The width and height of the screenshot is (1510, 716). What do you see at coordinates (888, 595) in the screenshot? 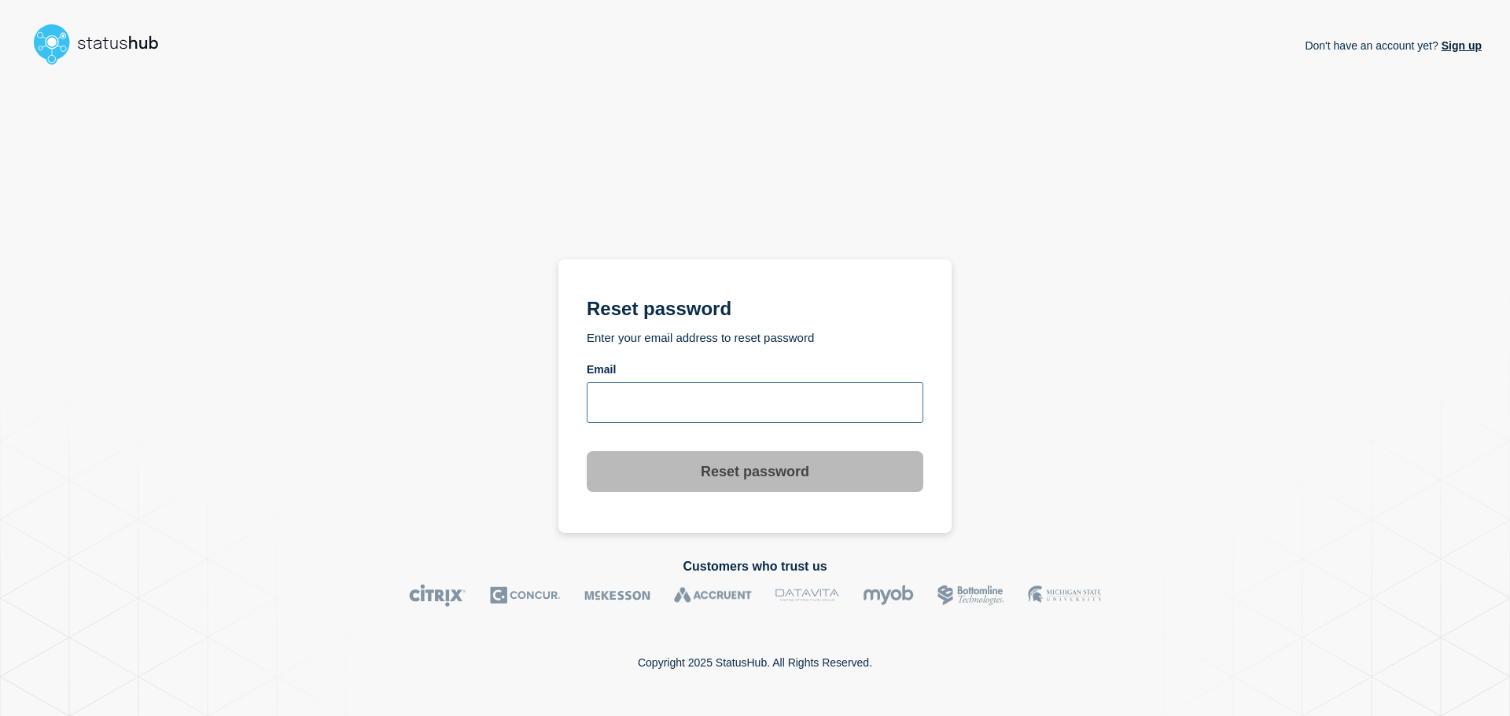
I see `img: myob logo` at bounding box center [888, 595].